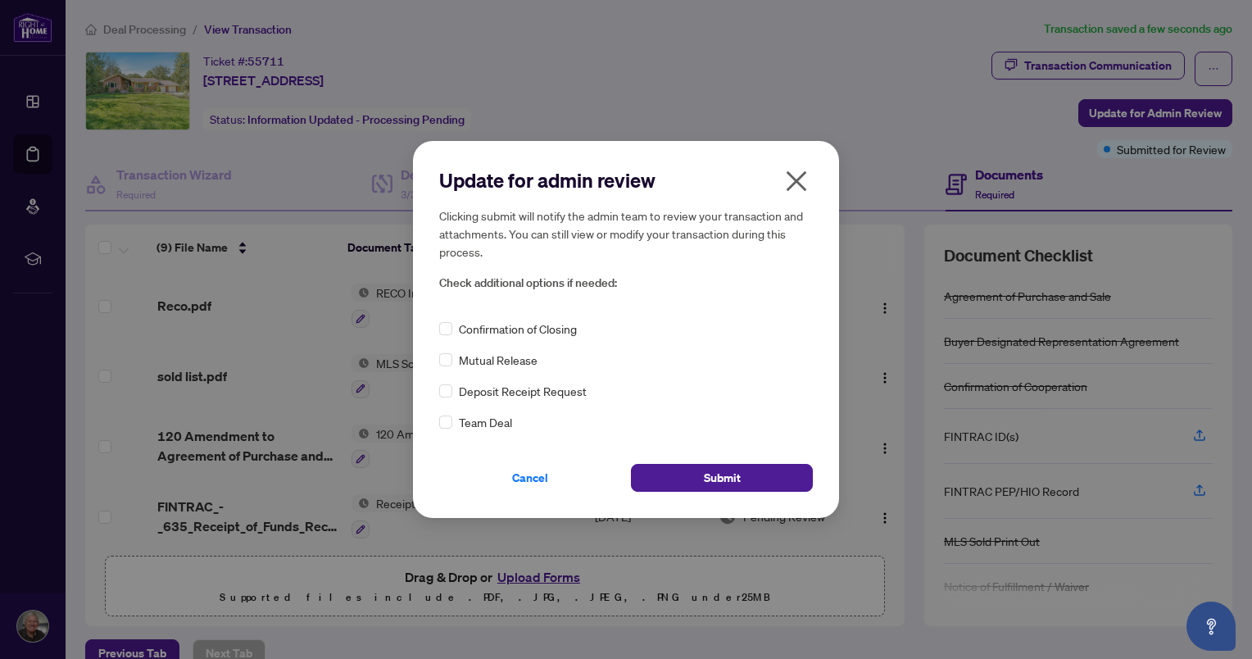  I want to click on span: Cancel, so click(530, 478).